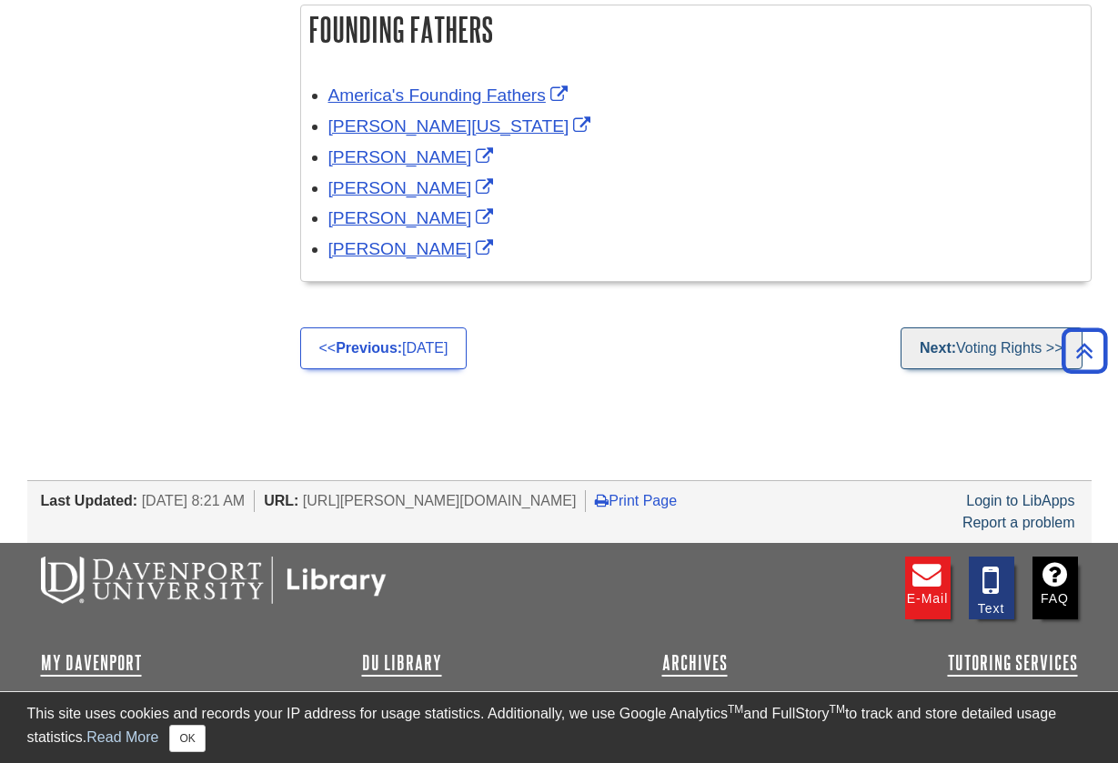 The width and height of the screenshot is (1118, 763). Describe the element at coordinates (1018, 522) in the screenshot. I see `a: Report a problem` at that location.